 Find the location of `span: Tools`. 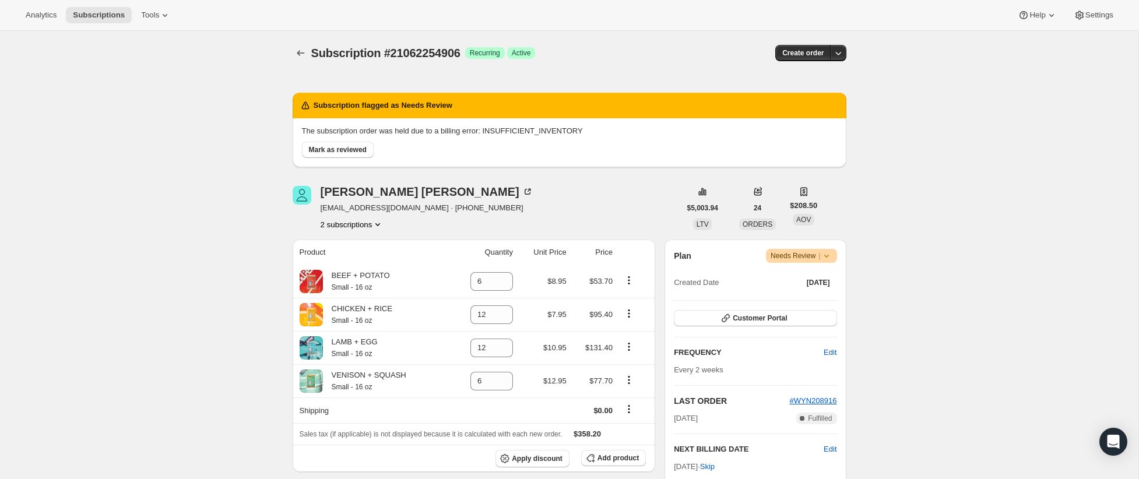

span: Tools is located at coordinates (150, 15).